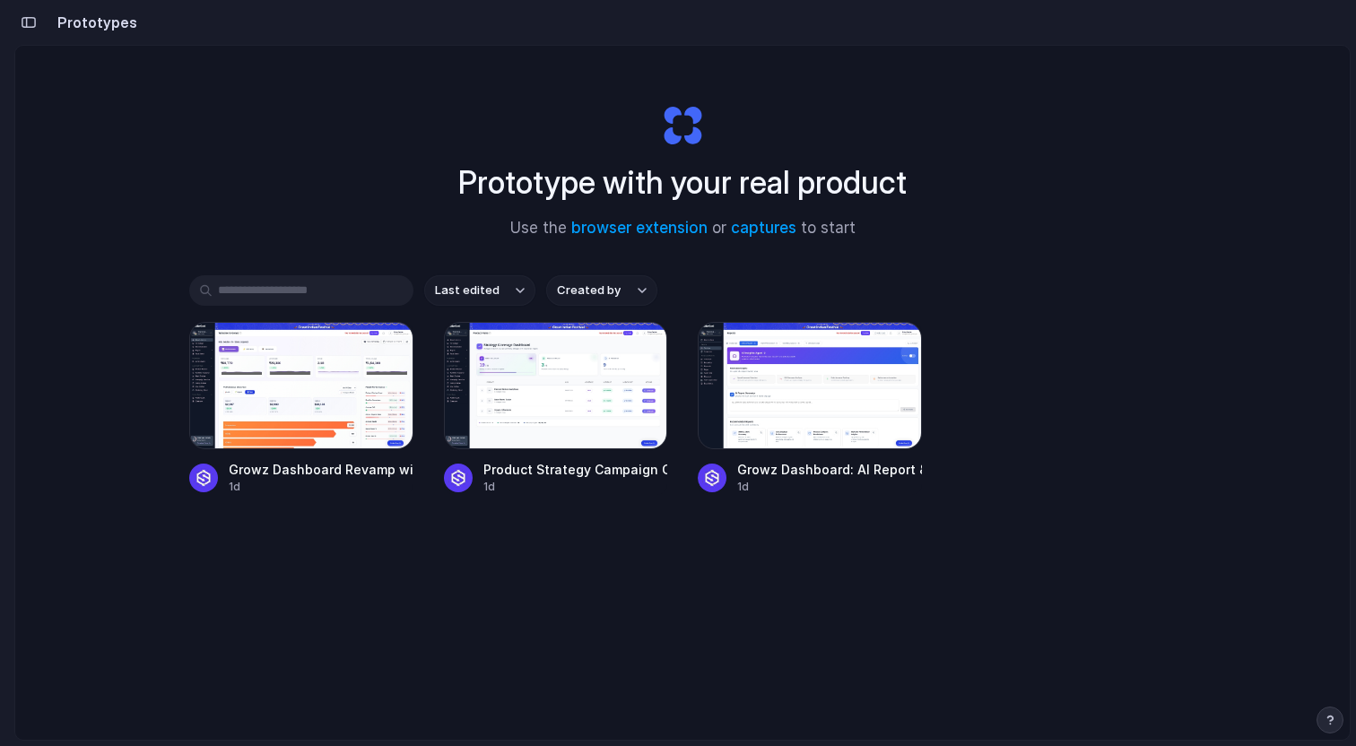  Describe the element at coordinates (467, 290) in the screenshot. I see `span: Last edited` at that location.